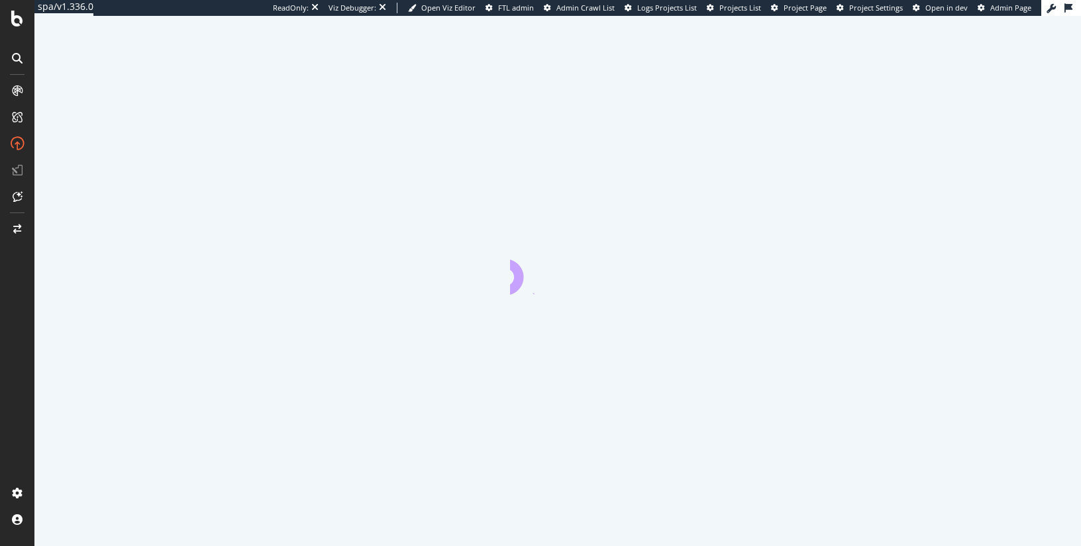  What do you see at coordinates (585, 7) in the screenshot?
I see `span: Admin Crawl List` at bounding box center [585, 7].